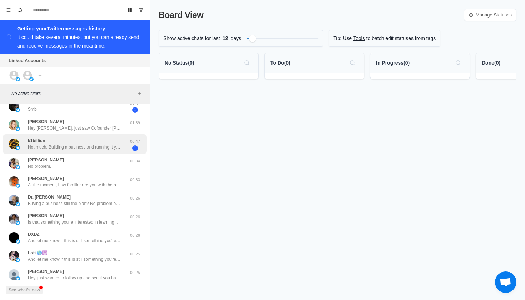 The image size is (525, 300). What do you see at coordinates (181, 15) in the screenshot?
I see `p: Board View` at bounding box center [181, 15].